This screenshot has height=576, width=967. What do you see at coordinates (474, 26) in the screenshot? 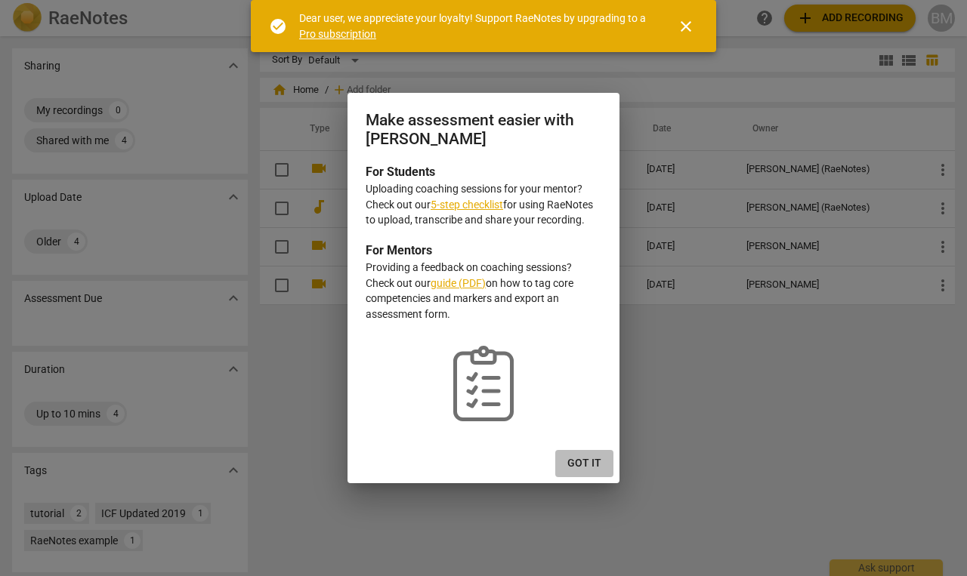
I see `div: Dear user, we appreciate your loyalty! Support RaeNotes by upgrading to a` at bounding box center [474, 26].